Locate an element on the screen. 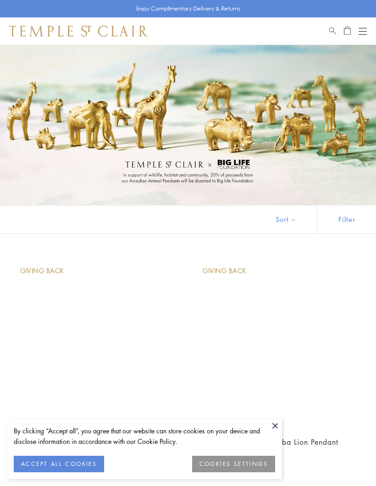 The image size is (376, 486). button: ACCEPT ALL COOKIES is located at coordinates (59, 464).